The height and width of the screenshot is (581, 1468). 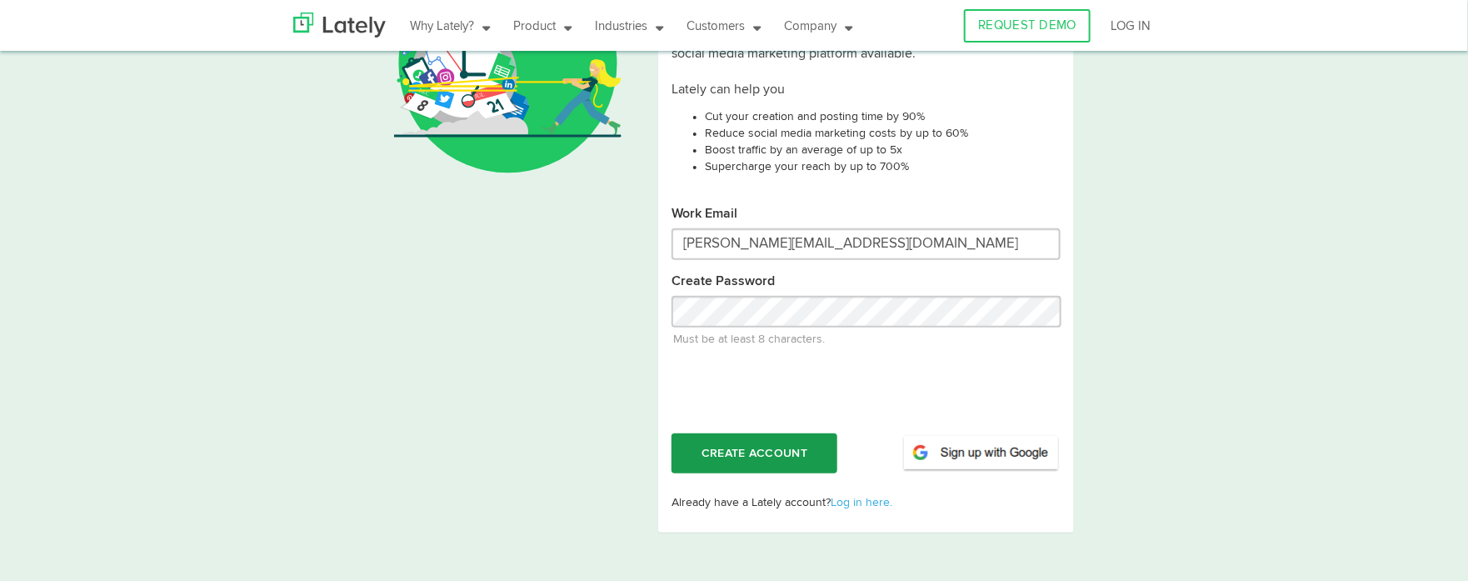 I want to click on label: Create Password, so click(x=723, y=282).